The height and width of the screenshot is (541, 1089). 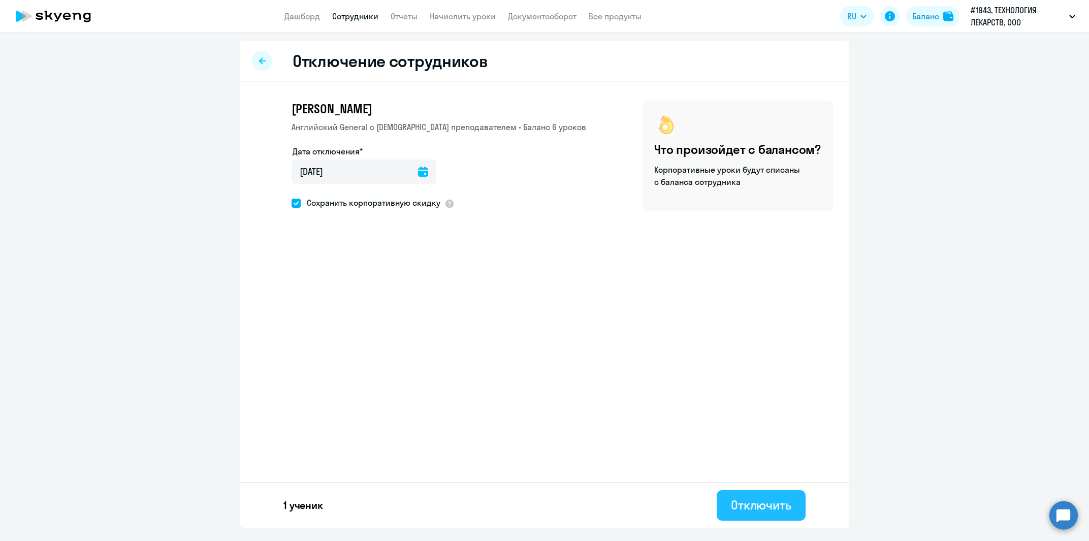 What do you see at coordinates (463, 16) in the screenshot?
I see `a: Начислить уроки` at bounding box center [463, 16].